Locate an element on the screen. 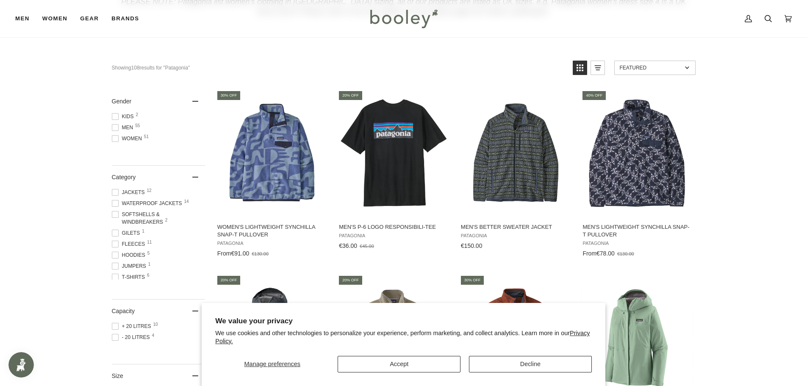  span: Hoodies is located at coordinates (130, 255).